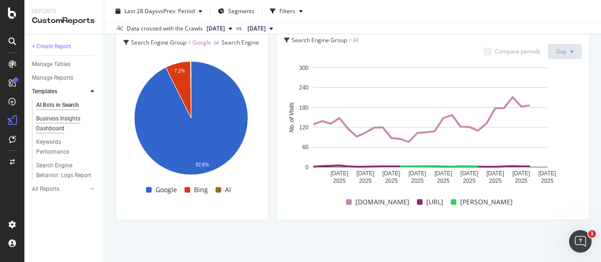  Describe the element at coordinates (304, 68) in the screenshot. I see `text: 300` at that location.